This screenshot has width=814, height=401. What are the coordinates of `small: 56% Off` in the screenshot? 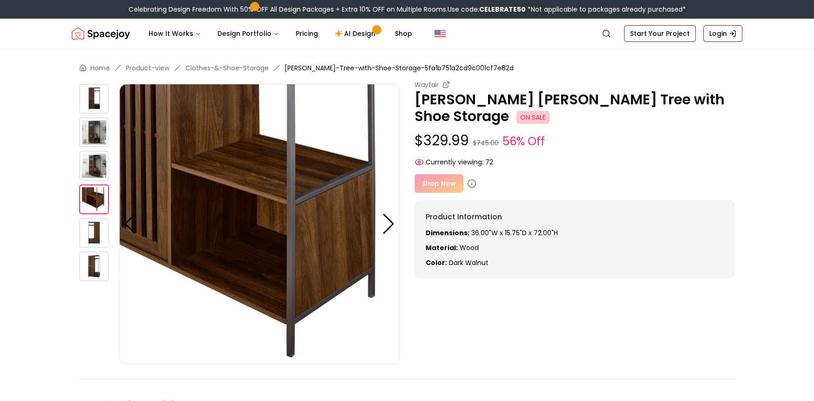 It's located at (524, 142).